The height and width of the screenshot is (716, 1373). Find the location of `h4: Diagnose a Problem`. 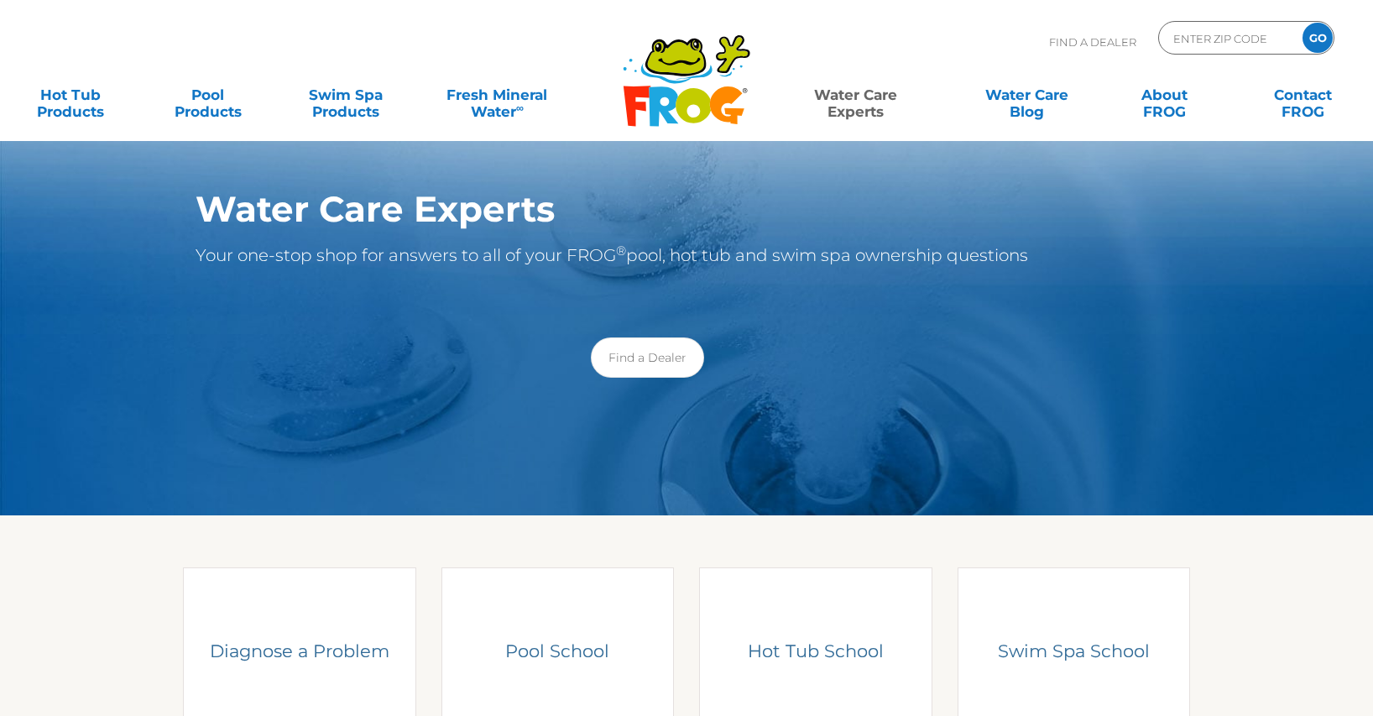

h4: Diagnose a Problem is located at coordinates (300, 650).